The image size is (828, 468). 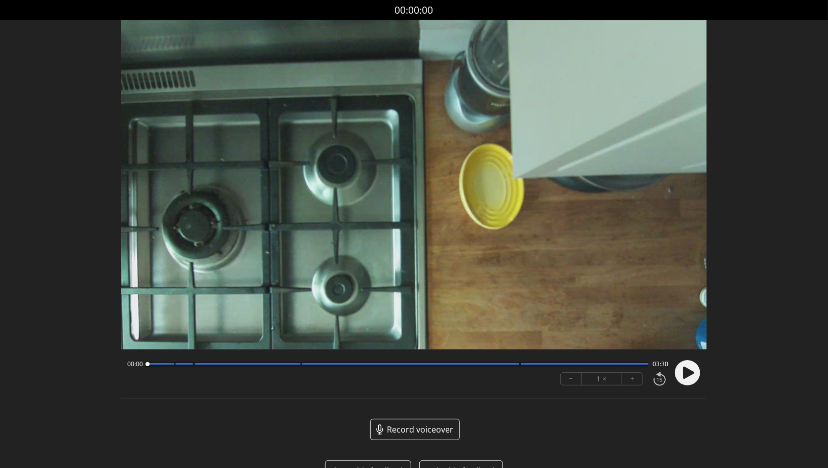 What do you see at coordinates (420, 430) in the screenshot?
I see `span: Record voiceover` at bounding box center [420, 430].